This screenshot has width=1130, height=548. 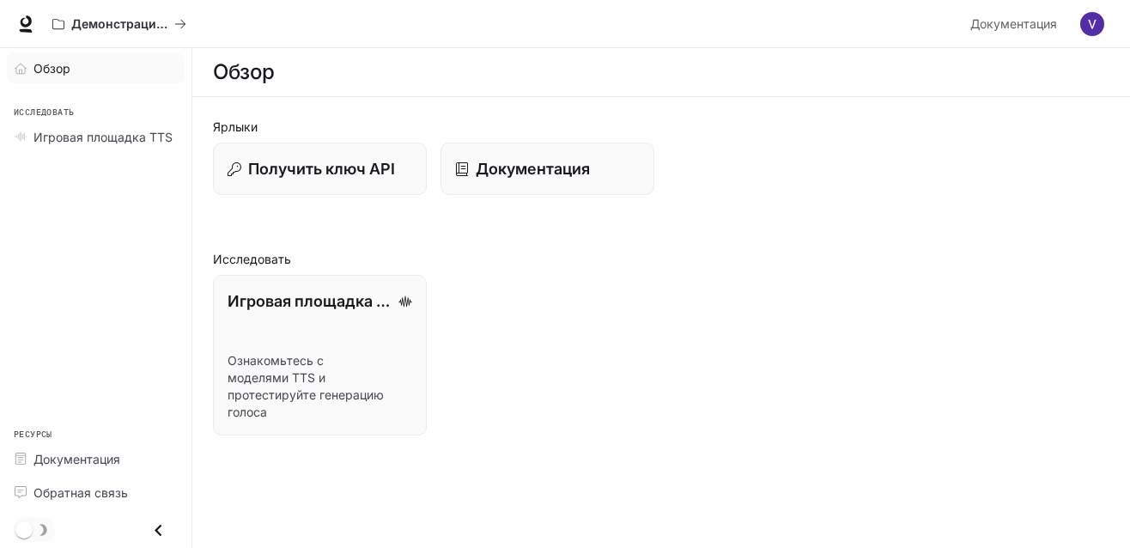 What do you see at coordinates (321, 168) in the screenshot?
I see `p: Получить ключ API` at bounding box center [321, 168].